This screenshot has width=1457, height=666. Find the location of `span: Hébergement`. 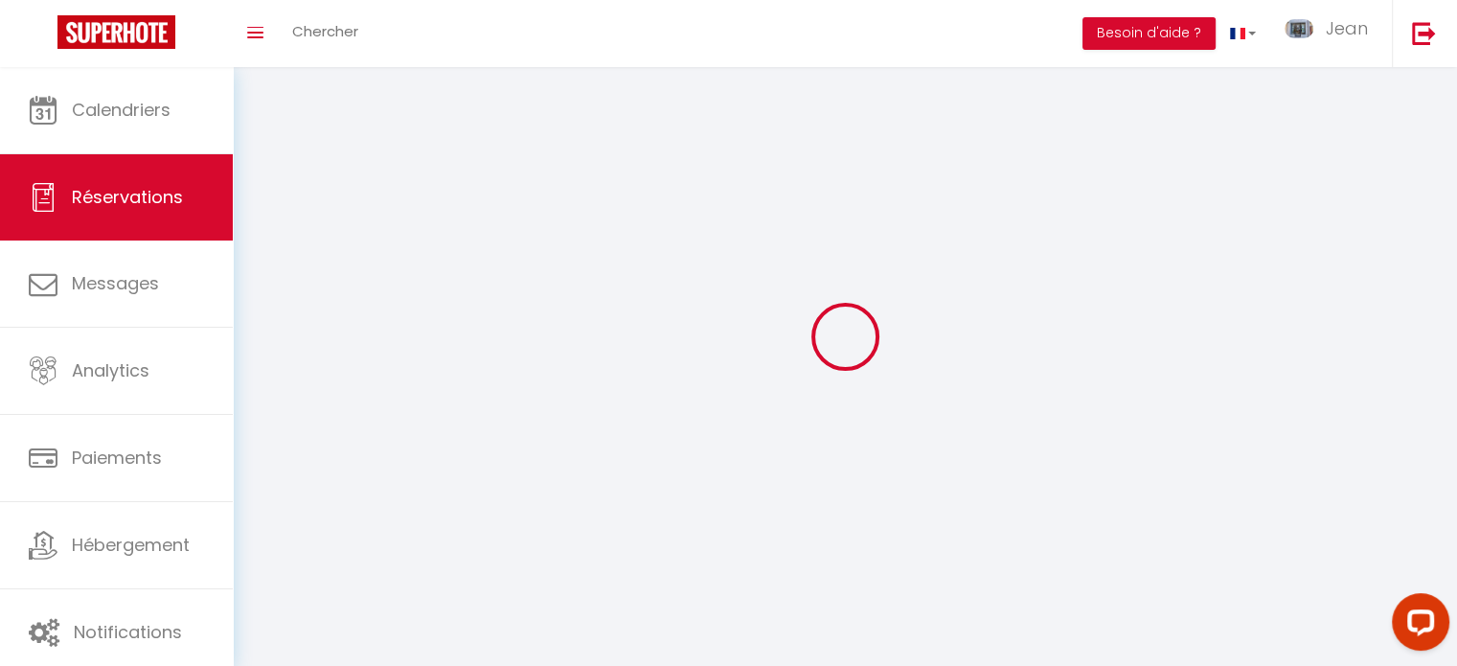

span: Hébergement is located at coordinates (130, 544).